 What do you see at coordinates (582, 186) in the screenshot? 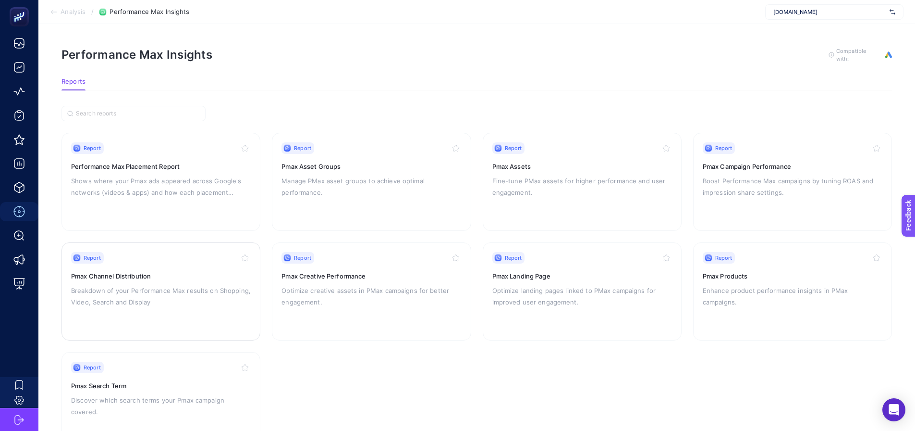
I see `p: Fine-tune PMax assets for higher performance and user engagement.` at bounding box center [582, 186].